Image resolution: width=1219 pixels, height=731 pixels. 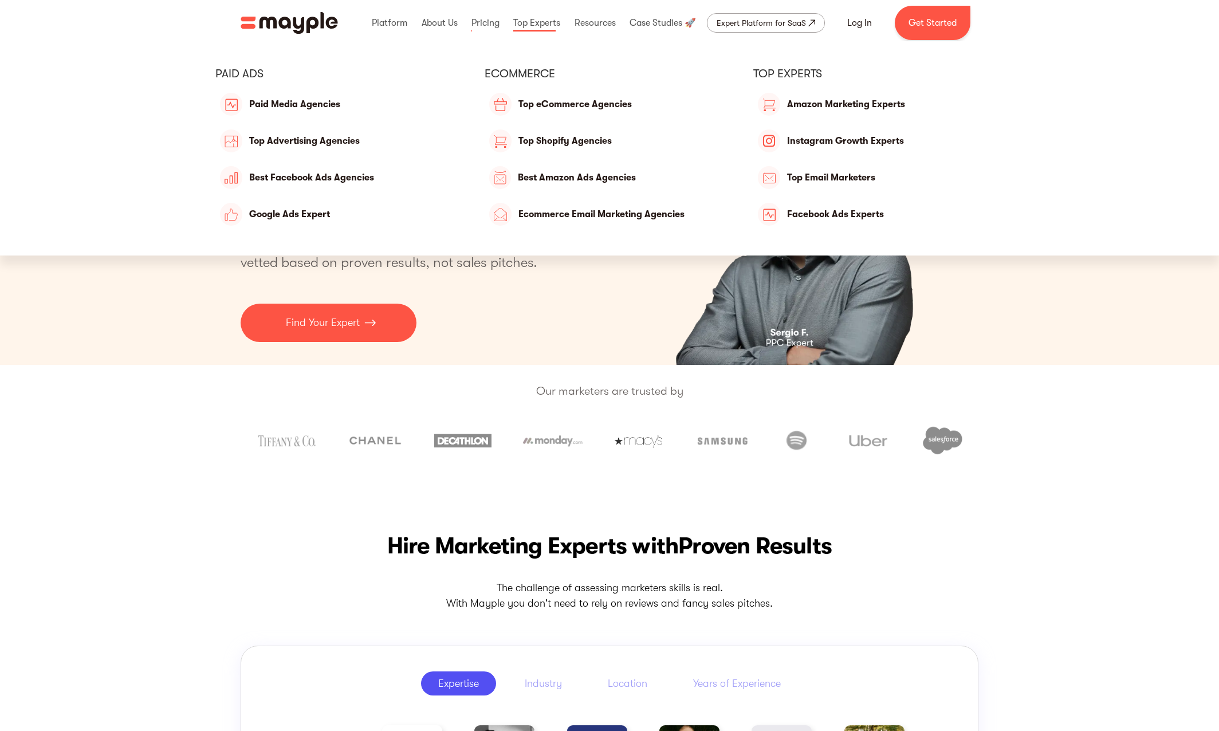 I want to click on div: Years of Experience, so click(x=736, y=683).